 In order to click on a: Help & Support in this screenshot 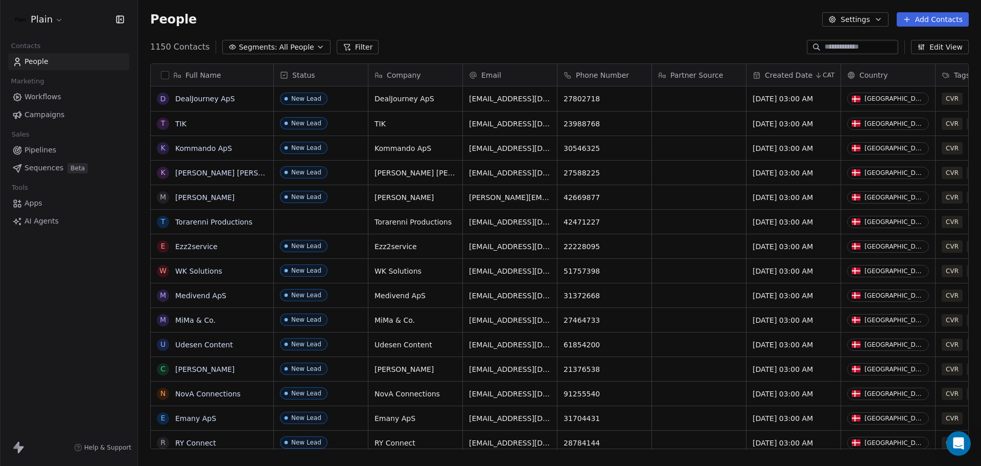, I will do `click(103, 447)`.